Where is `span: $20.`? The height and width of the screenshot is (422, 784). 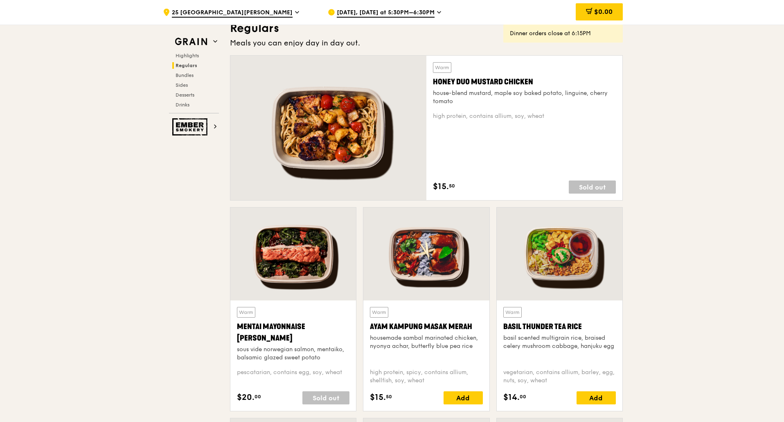 span: $20. is located at coordinates (245, 397).